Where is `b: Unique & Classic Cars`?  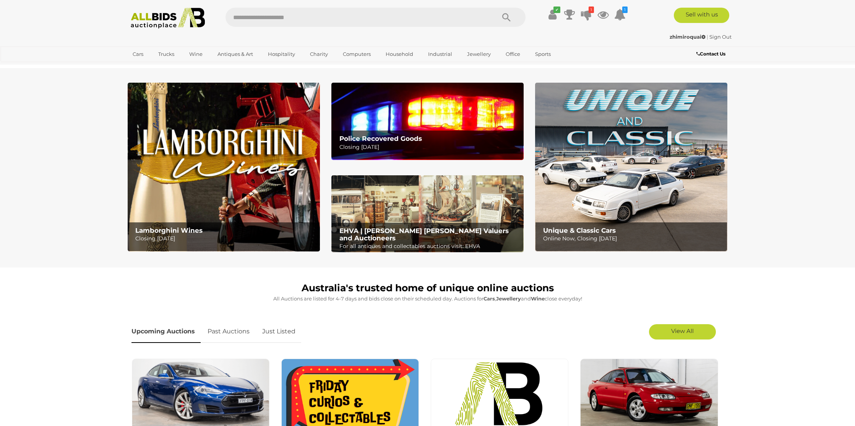
b: Unique & Classic Cars is located at coordinates (580, 230).